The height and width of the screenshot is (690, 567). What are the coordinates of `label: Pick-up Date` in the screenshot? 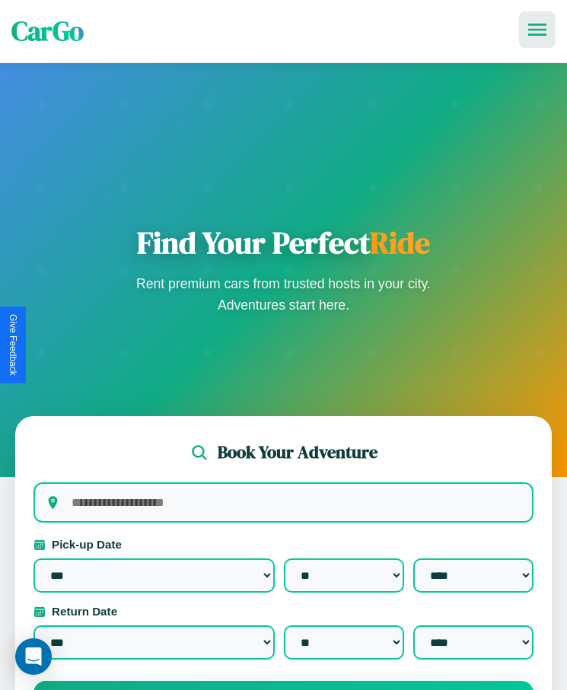 It's located at (283, 544).